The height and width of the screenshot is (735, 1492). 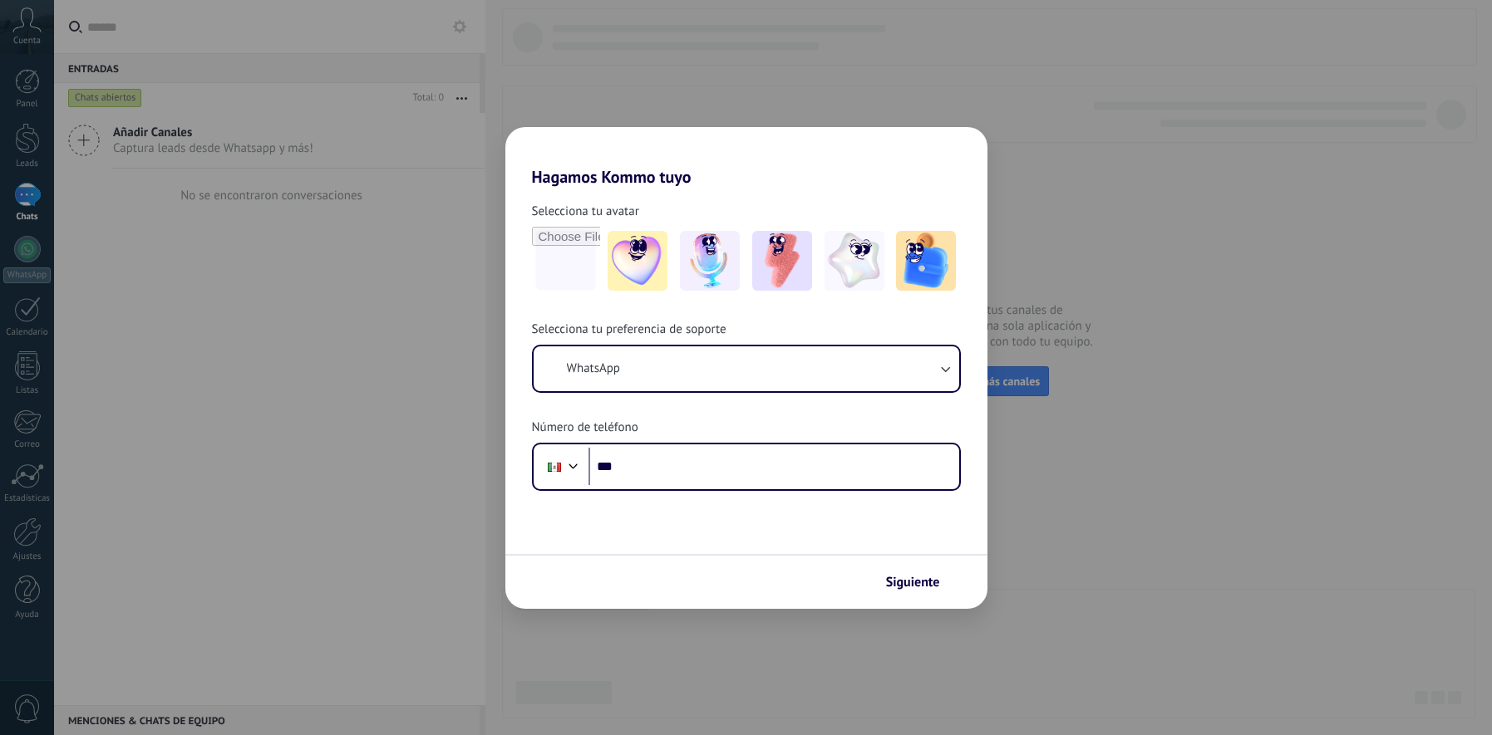 I want to click on span: Selecciona tu preferencia de soporte, so click(x=629, y=330).